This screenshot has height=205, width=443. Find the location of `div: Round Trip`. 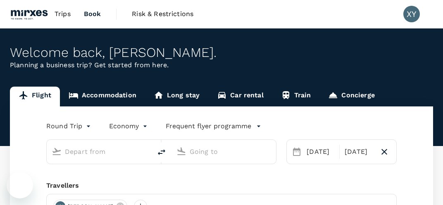

div: Round Trip is located at coordinates (69, 126).